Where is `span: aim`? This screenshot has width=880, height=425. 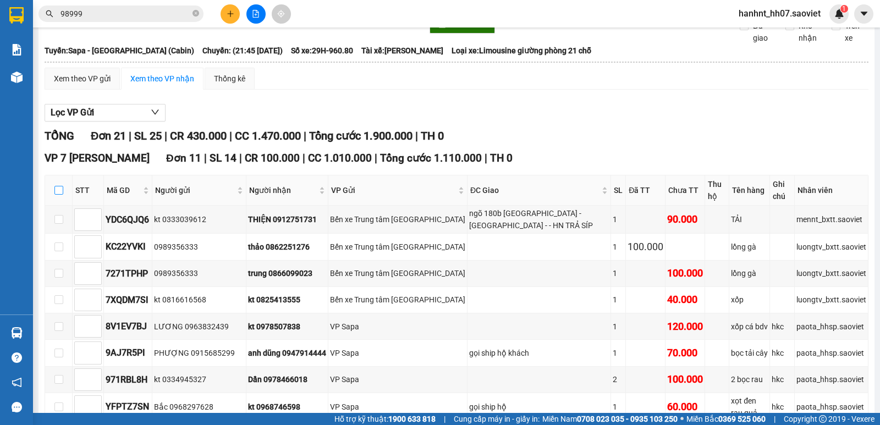
span: aim is located at coordinates (281, 14).